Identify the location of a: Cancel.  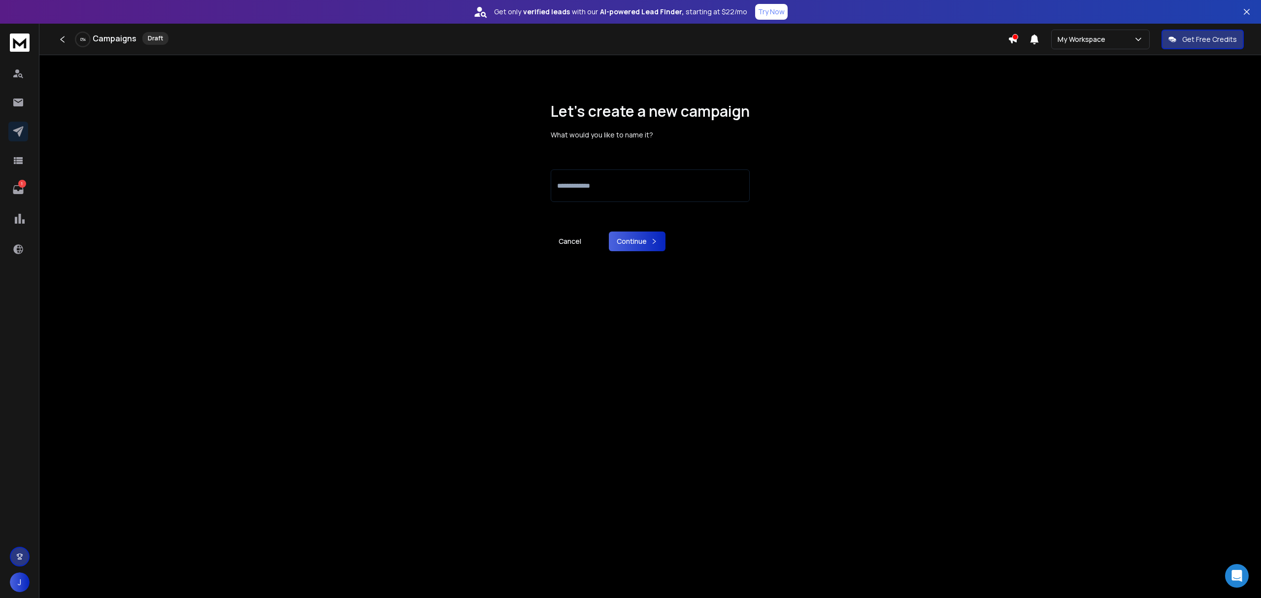
(570, 241).